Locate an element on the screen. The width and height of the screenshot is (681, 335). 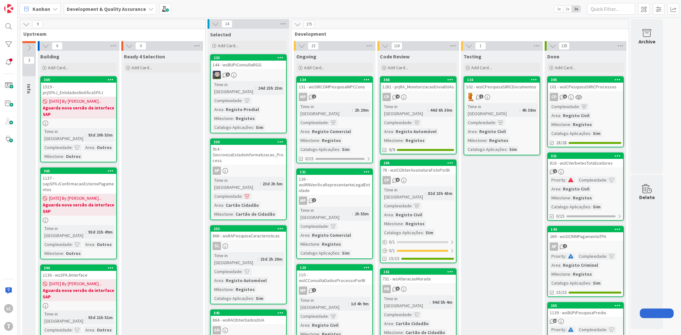
div: 233 is located at coordinates (249, 58).